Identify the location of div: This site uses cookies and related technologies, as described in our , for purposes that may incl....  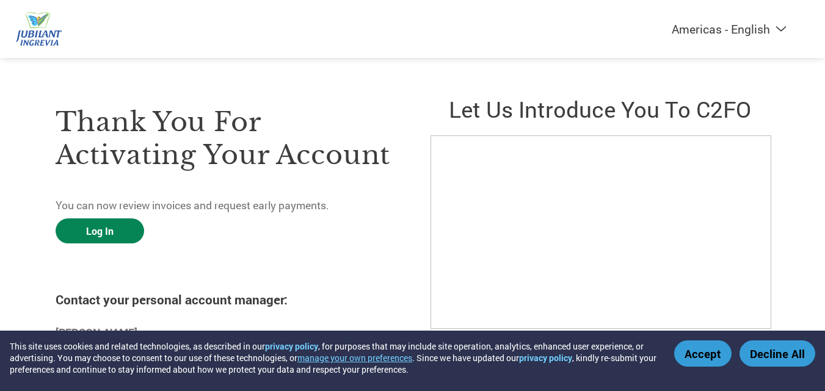
(333, 358).